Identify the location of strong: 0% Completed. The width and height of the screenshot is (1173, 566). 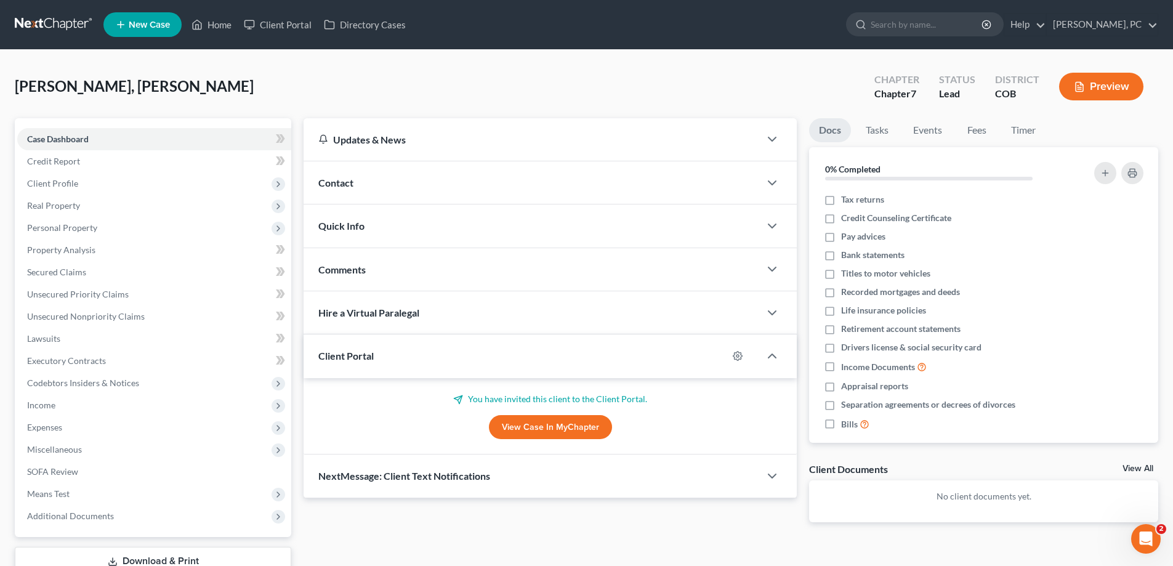
(853, 169).